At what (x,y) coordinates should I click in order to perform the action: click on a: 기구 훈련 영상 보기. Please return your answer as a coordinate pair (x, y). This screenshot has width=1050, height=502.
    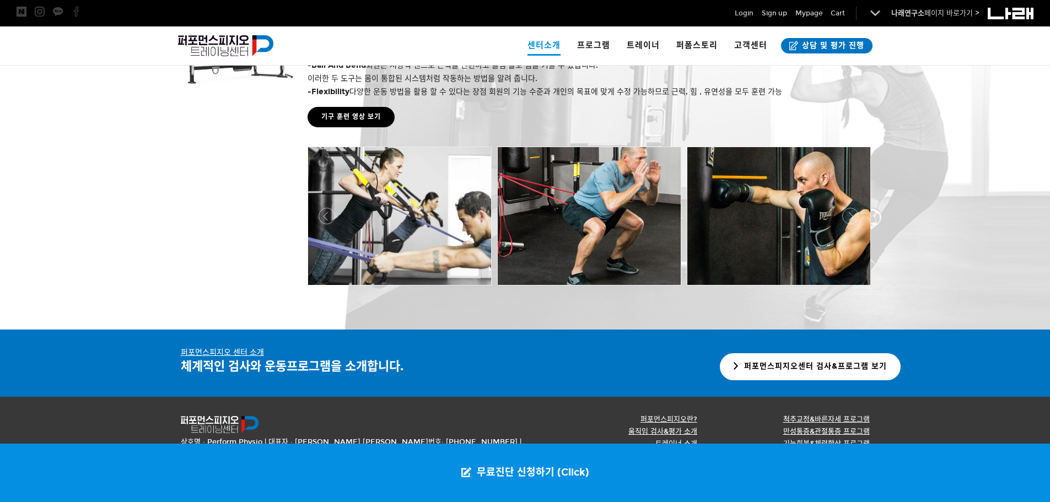
    Looking at the image, I should click on (351, 117).